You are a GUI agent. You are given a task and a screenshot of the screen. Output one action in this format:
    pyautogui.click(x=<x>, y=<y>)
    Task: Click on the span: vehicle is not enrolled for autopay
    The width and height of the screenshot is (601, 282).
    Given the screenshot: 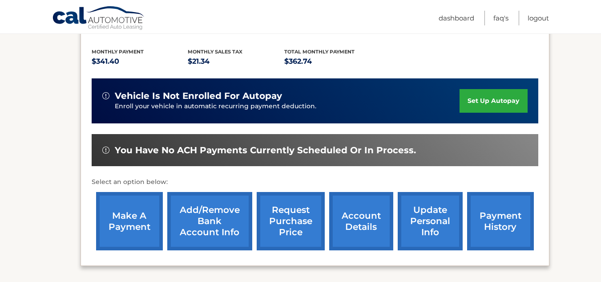 What is the action you would take?
    pyautogui.click(x=198, y=96)
    